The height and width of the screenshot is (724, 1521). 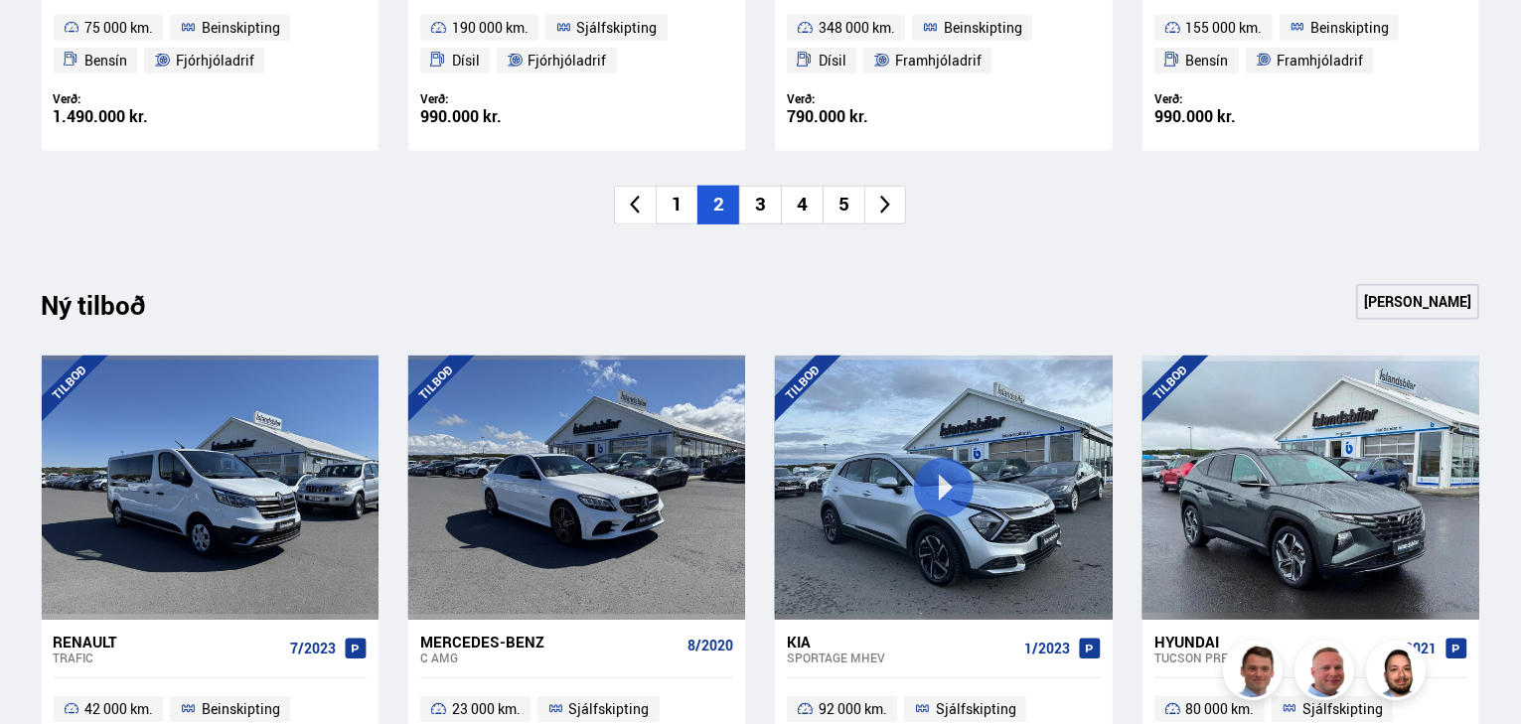 What do you see at coordinates (111, 311) in the screenshot?
I see `div: Ný tilboð` at bounding box center [111, 311].